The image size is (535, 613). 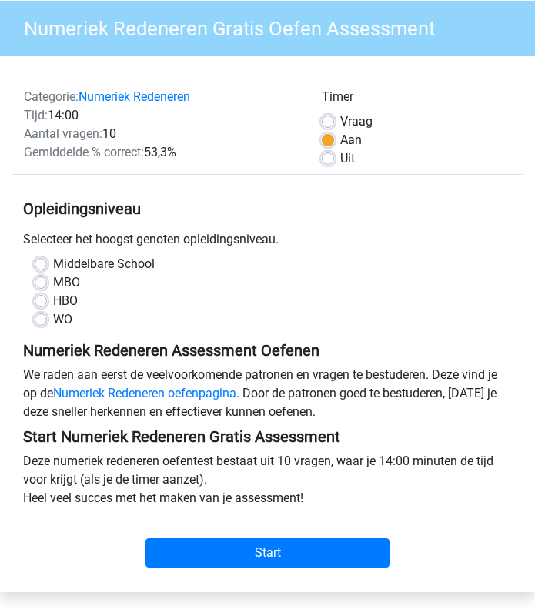 I want to click on h5: Start Numeriek Redeneren Gratis Assessment, so click(x=267, y=437).